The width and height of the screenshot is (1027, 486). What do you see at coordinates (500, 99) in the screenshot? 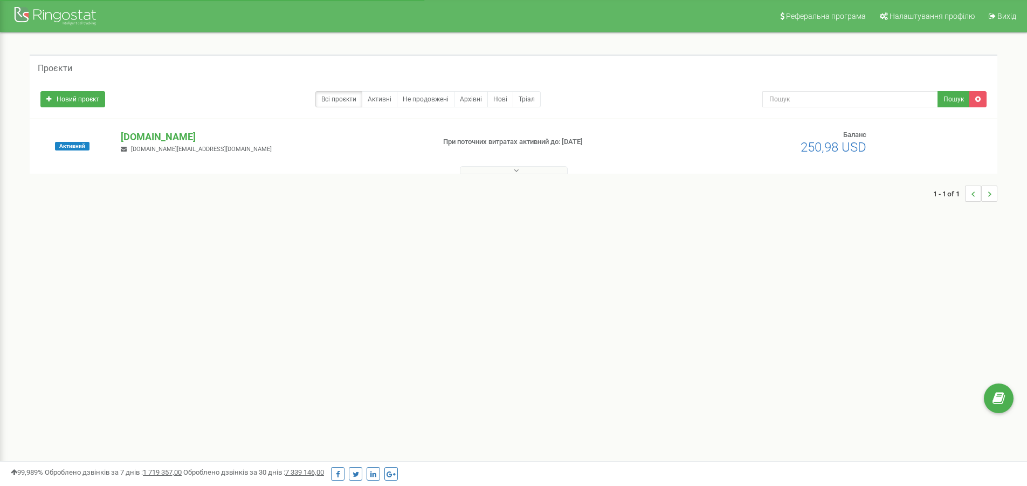
I see `a: Нові` at bounding box center [500, 99].